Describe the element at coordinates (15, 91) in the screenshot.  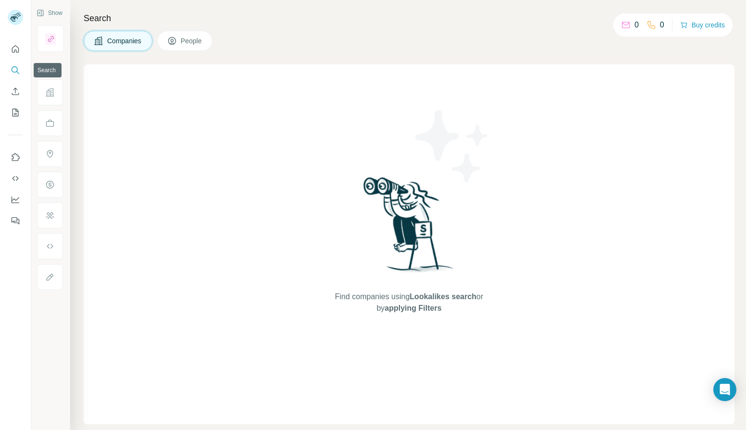
I see `button: Enrich CSV` at that location.